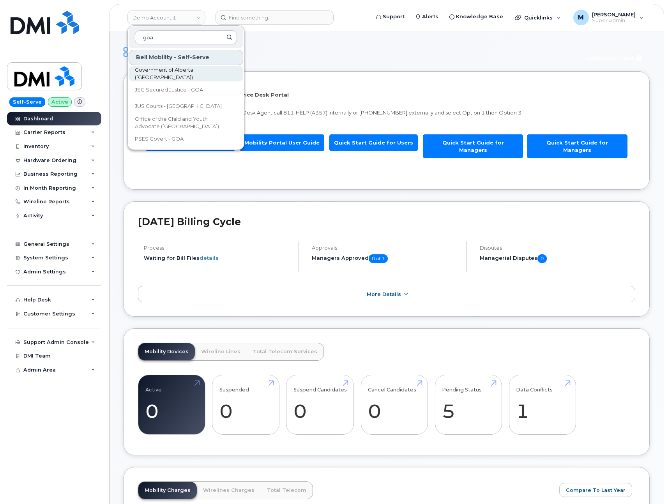  I want to click on a: Mobility Portal User Guide, so click(282, 143).